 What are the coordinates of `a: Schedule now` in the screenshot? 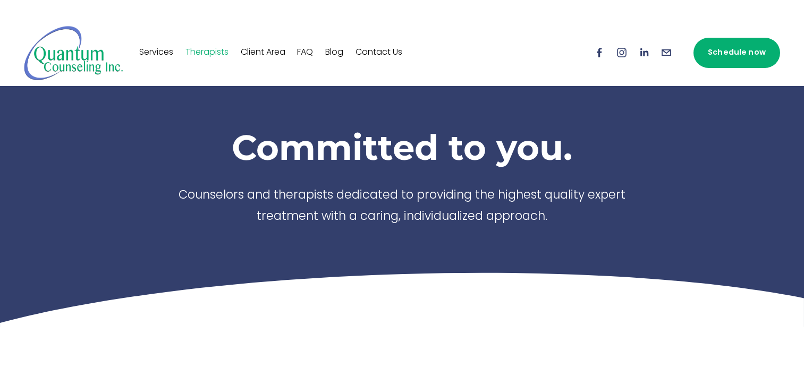 It's located at (737, 53).